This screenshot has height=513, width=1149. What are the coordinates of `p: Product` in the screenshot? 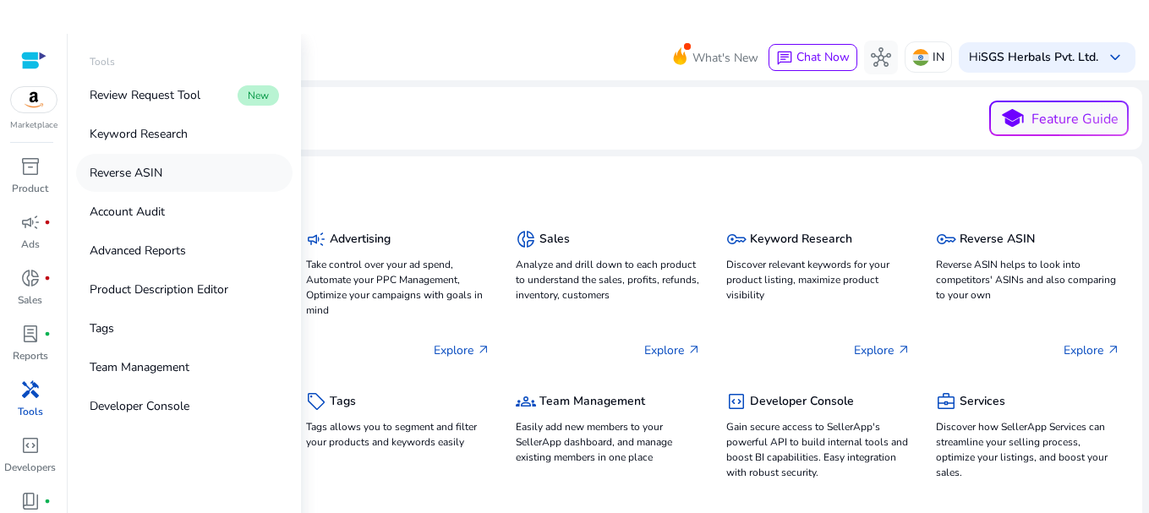 It's located at (30, 189).